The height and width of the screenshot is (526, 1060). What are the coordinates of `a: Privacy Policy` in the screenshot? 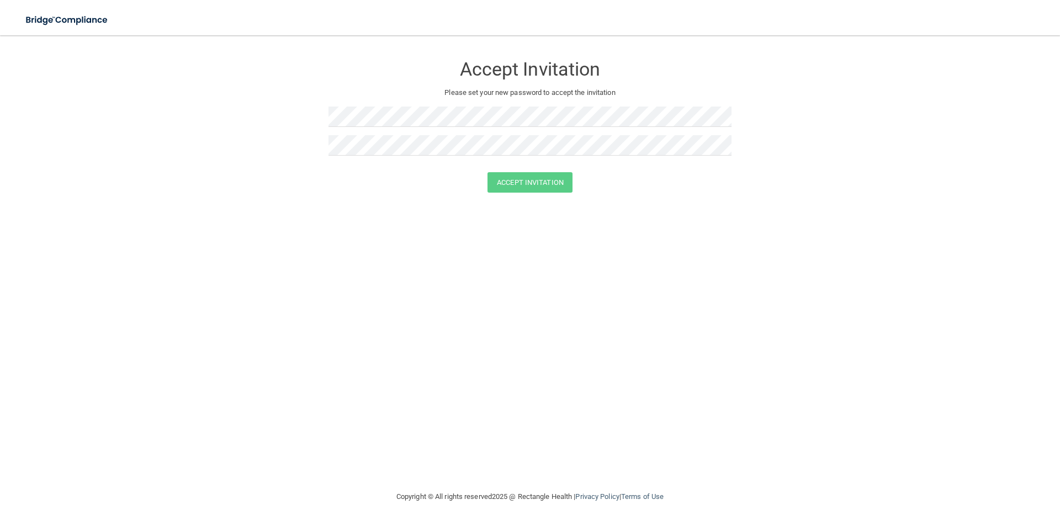 It's located at (597, 497).